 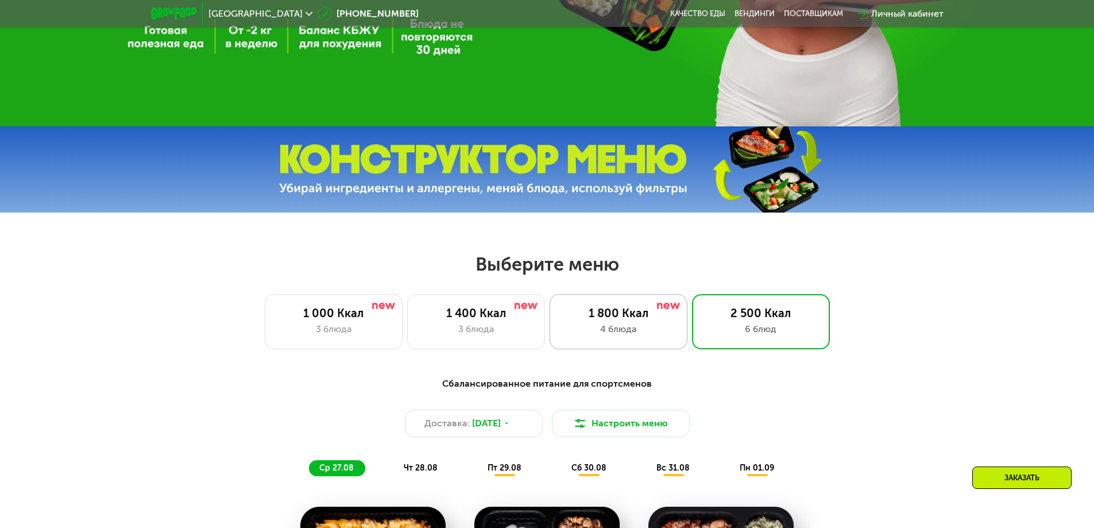 I want to click on div: 2 500 Ккал, so click(x=761, y=313).